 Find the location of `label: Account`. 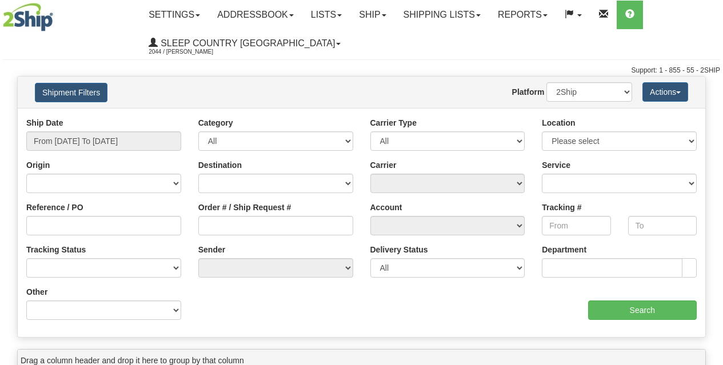

label: Account is located at coordinates (387, 208).